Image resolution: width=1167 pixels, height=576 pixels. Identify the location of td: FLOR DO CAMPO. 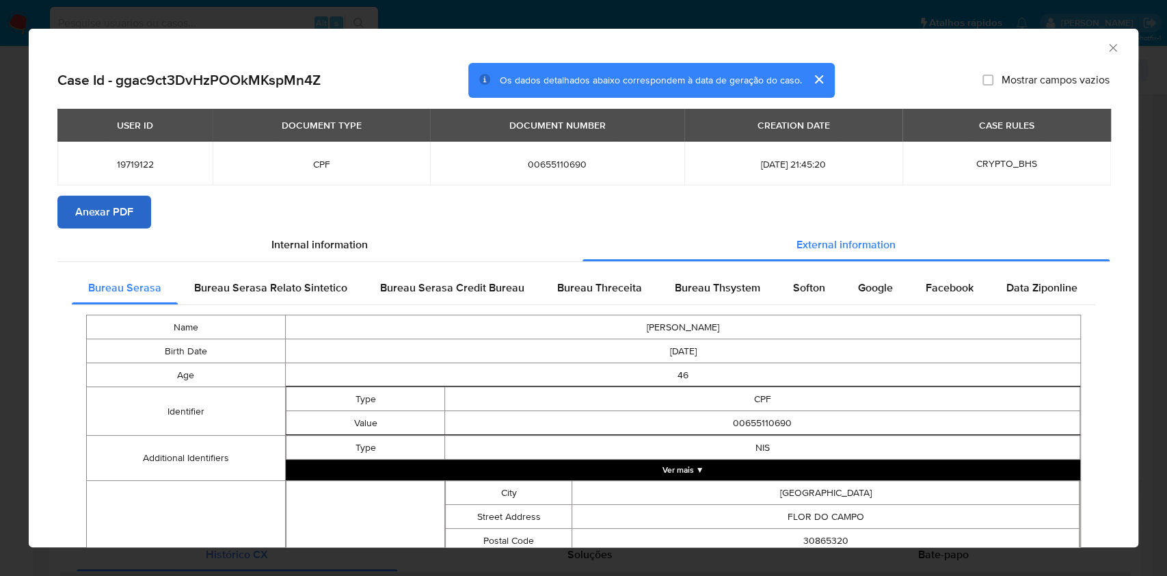
(826, 516).